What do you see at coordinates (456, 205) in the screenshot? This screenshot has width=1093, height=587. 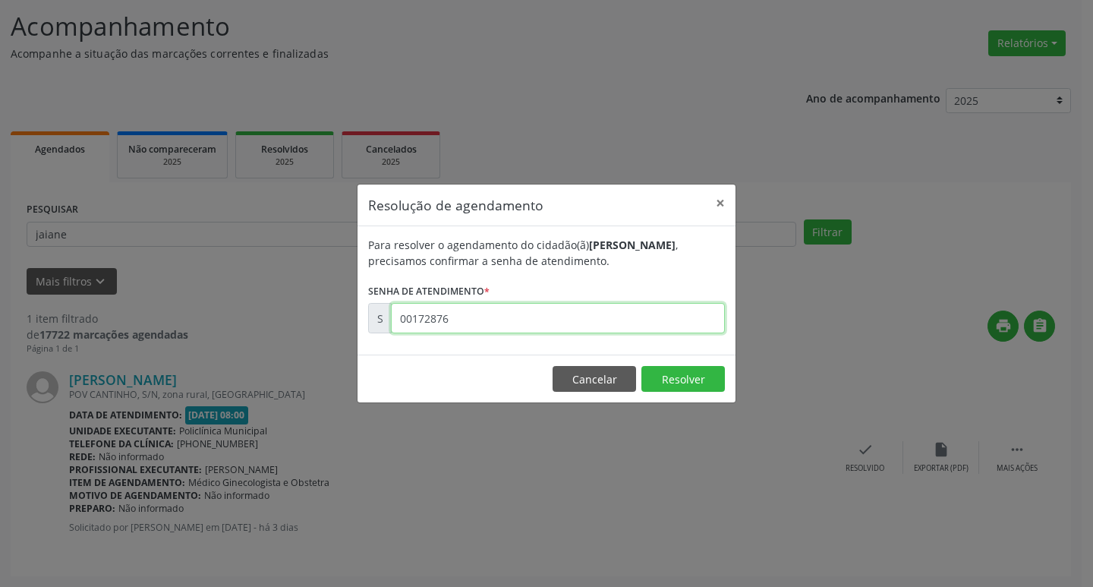 I see `h5: Resolução de agendamento` at bounding box center [456, 205].